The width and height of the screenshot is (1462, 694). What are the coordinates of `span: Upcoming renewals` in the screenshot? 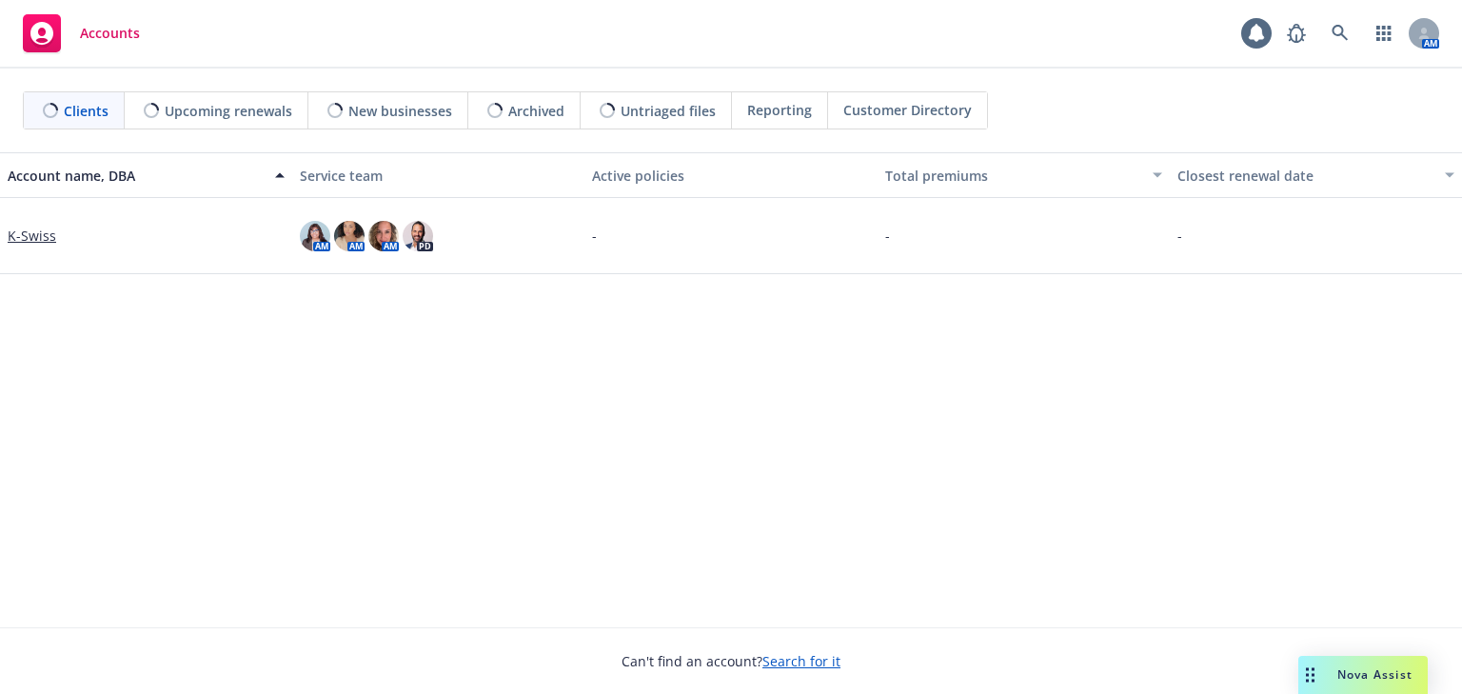 It's located at (228, 110).